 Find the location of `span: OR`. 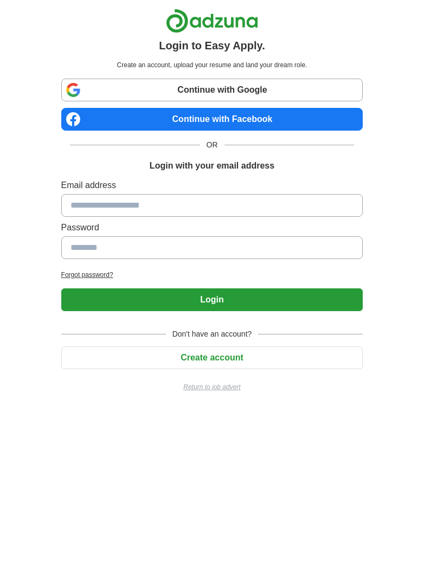

span: OR is located at coordinates (212, 145).